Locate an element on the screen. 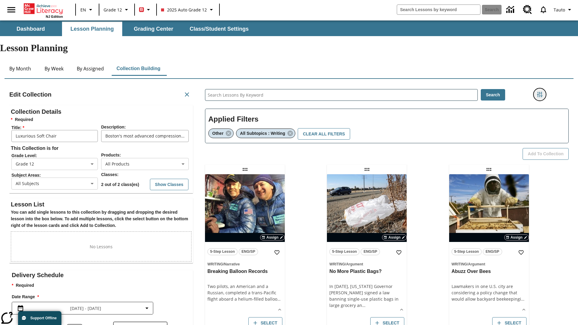 The width and height of the screenshot is (578, 325). p: Required is located at coordinates (102, 285).